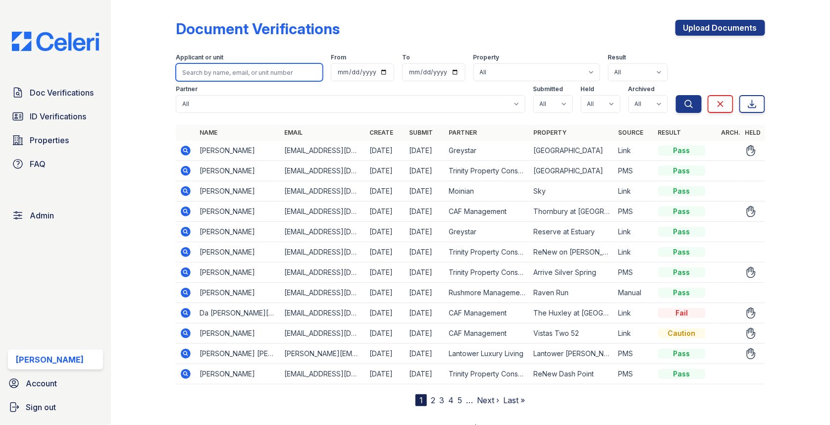  What do you see at coordinates (49, 140) in the screenshot?
I see `span: Properties` at bounding box center [49, 140].